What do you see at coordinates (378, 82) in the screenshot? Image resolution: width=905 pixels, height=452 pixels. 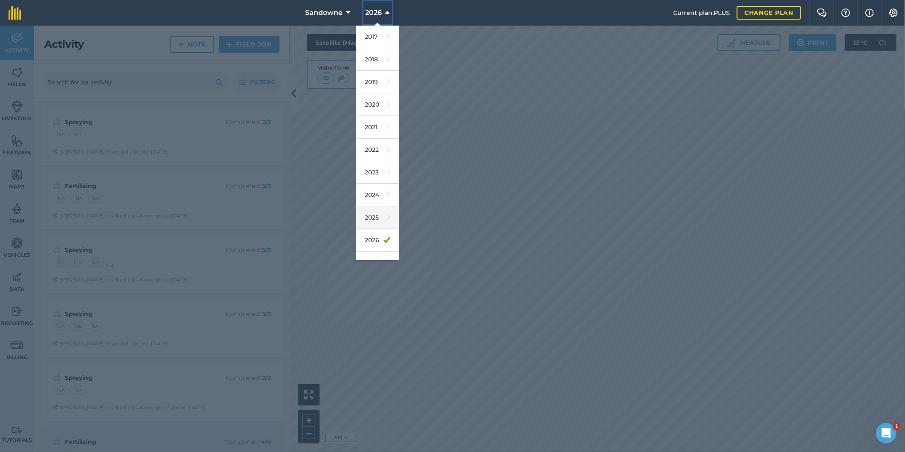 I see `a: 2019` at bounding box center [378, 82].